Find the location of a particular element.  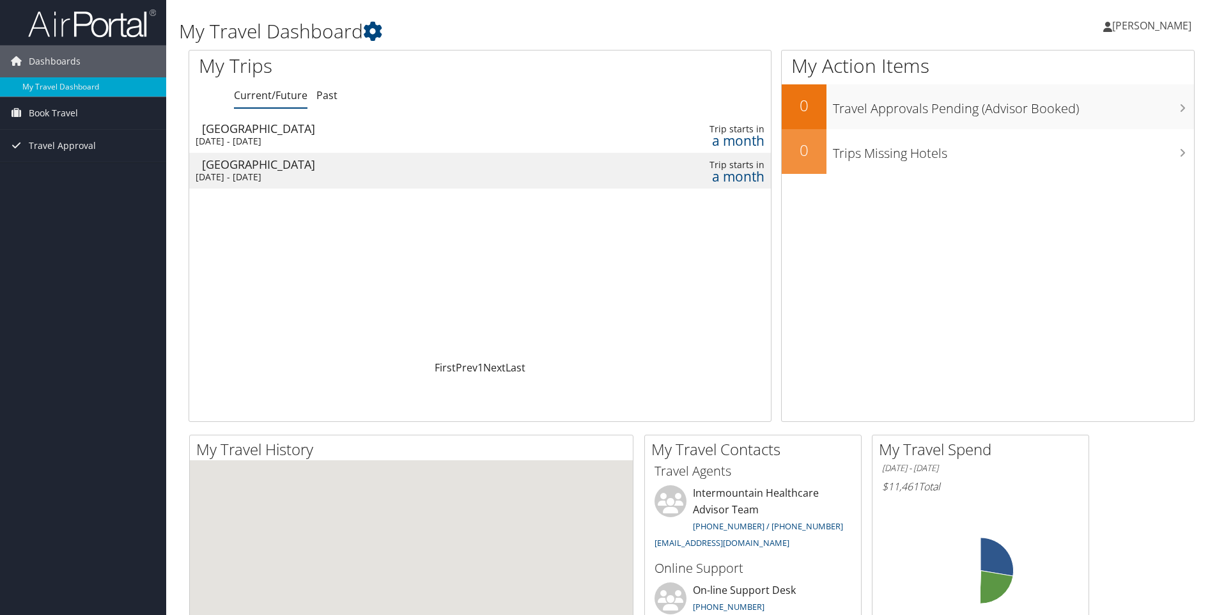

a: Past is located at coordinates (327, 95).